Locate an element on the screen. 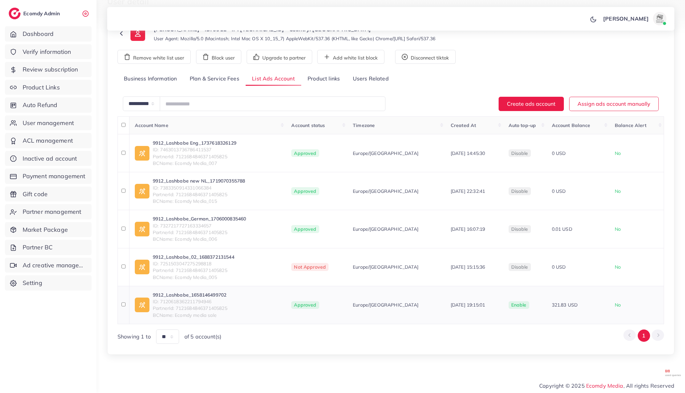 The width and height of the screenshot is (685, 393). span: Setting is located at coordinates (32, 283).